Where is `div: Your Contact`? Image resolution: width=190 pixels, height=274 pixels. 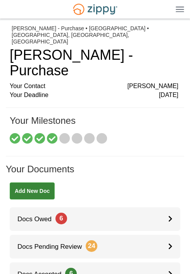
div: Your Contact is located at coordinates (94, 86).